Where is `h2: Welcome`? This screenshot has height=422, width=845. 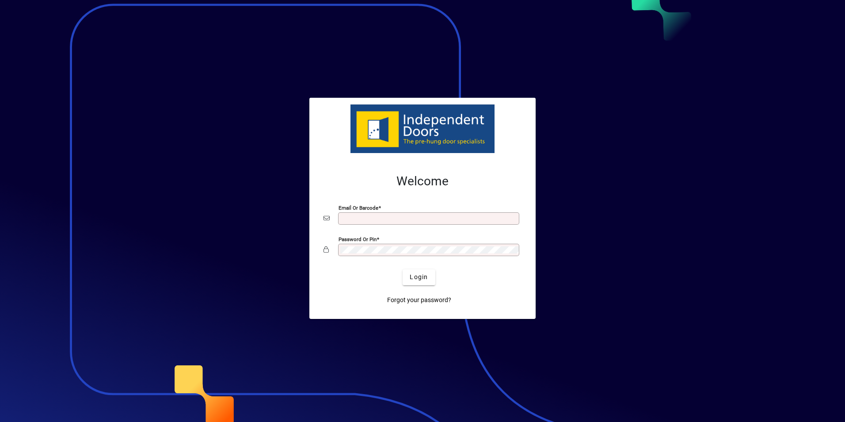
h2: Welcome is located at coordinates (422, 181).